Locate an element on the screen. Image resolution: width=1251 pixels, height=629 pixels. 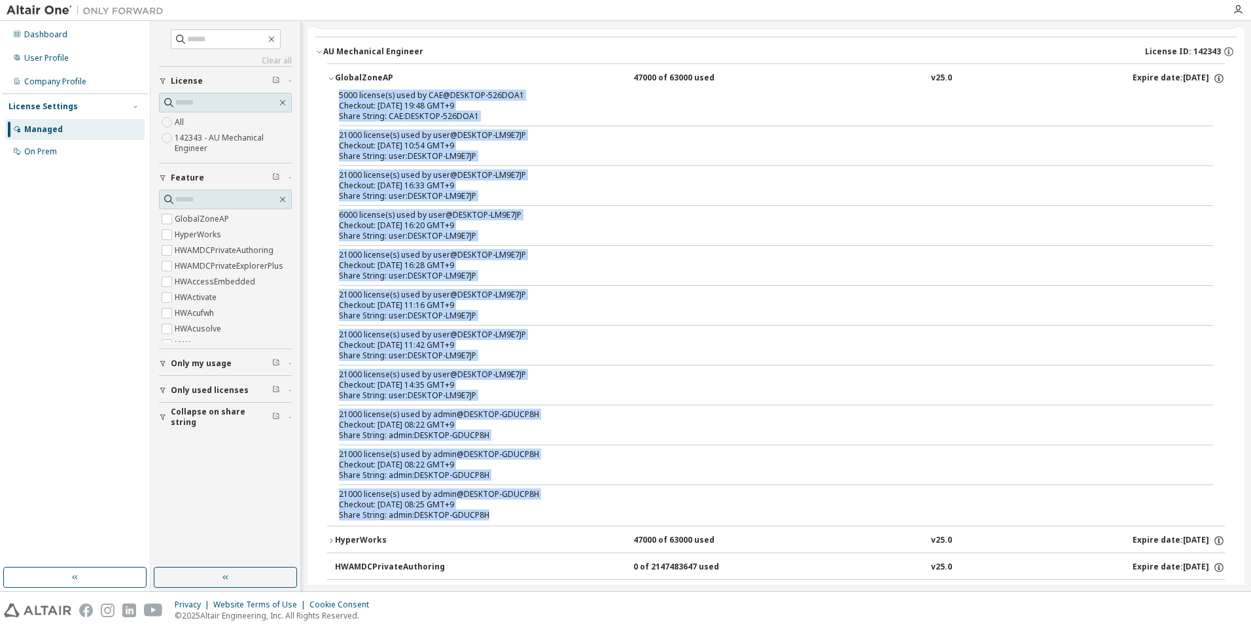
button: Only used licenses is located at coordinates (225, 391).